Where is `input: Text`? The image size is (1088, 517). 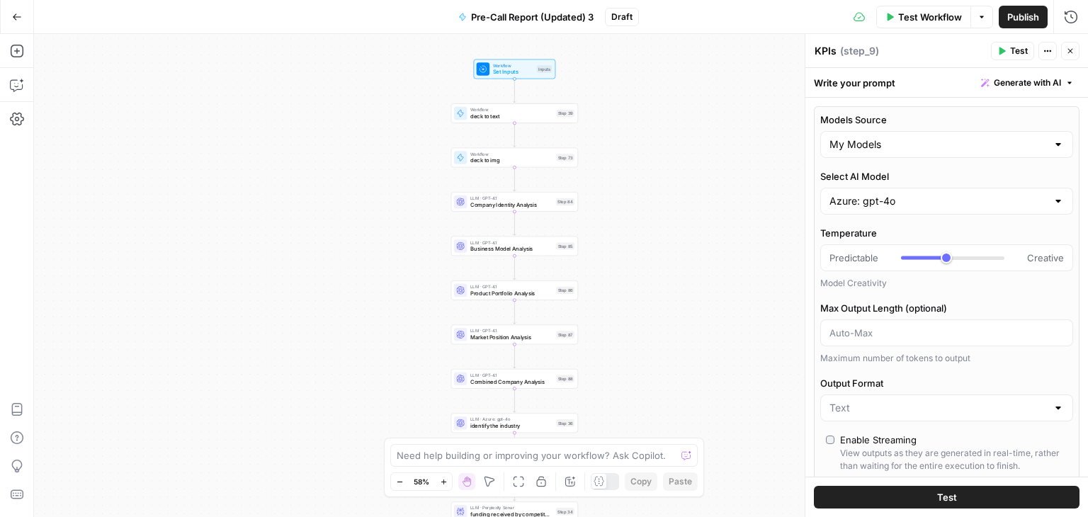 input: Text is located at coordinates (938, 408).